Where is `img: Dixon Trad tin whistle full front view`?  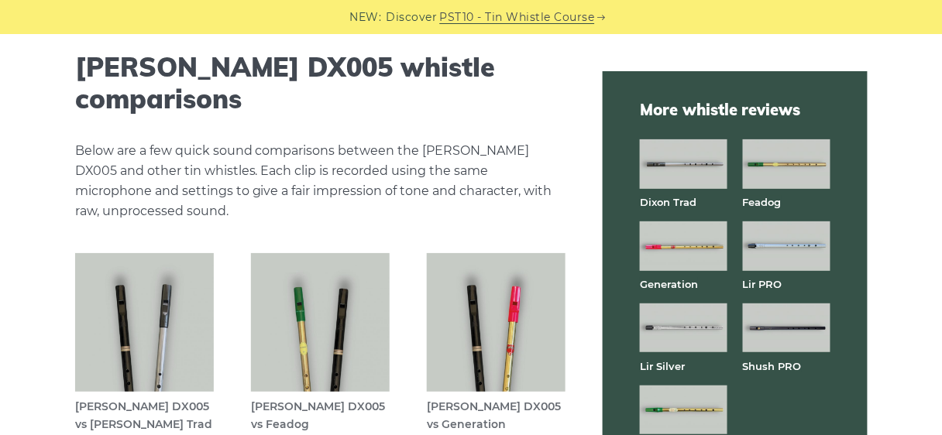
img: Dixon Trad tin whistle full front view is located at coordinates (683, 164).